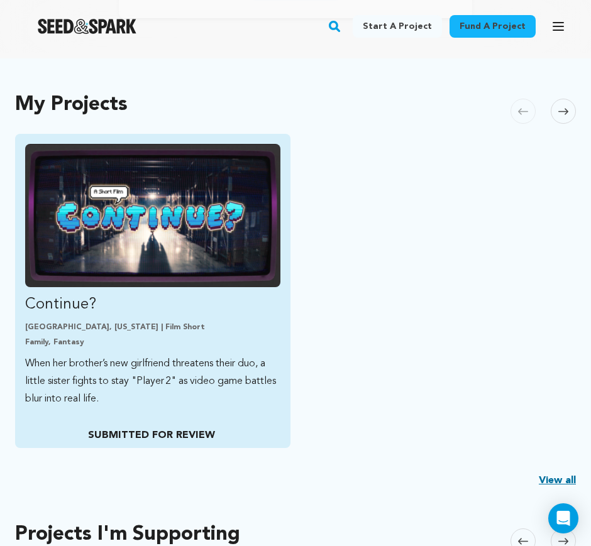 The width and height of the screenshot is (591, 546). I want to click on div: Open Intercom Messenger, so click(563, 518).